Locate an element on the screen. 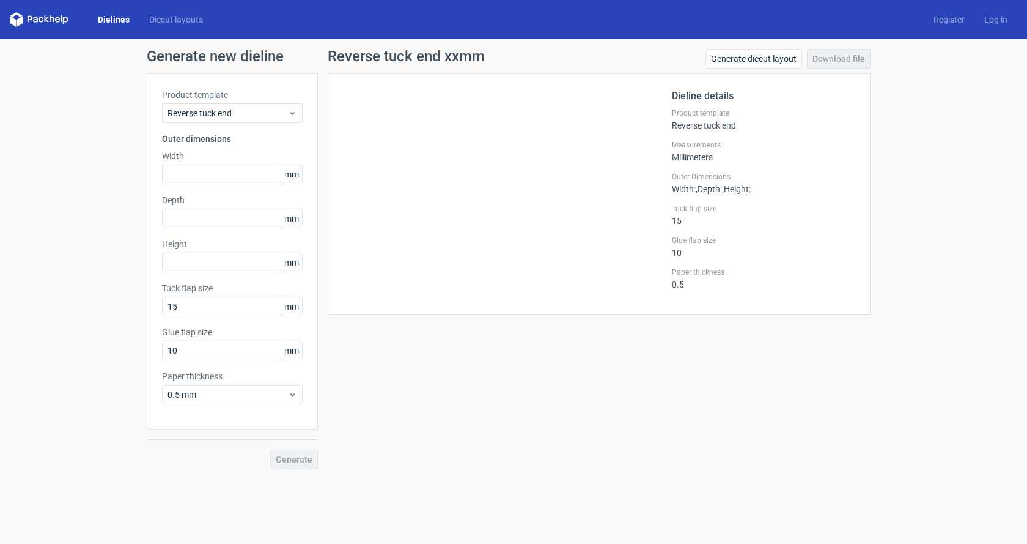 Image resolution: width=1027 pixels, height=544 pixels. label: Depth is located at coordinates (232, 200).